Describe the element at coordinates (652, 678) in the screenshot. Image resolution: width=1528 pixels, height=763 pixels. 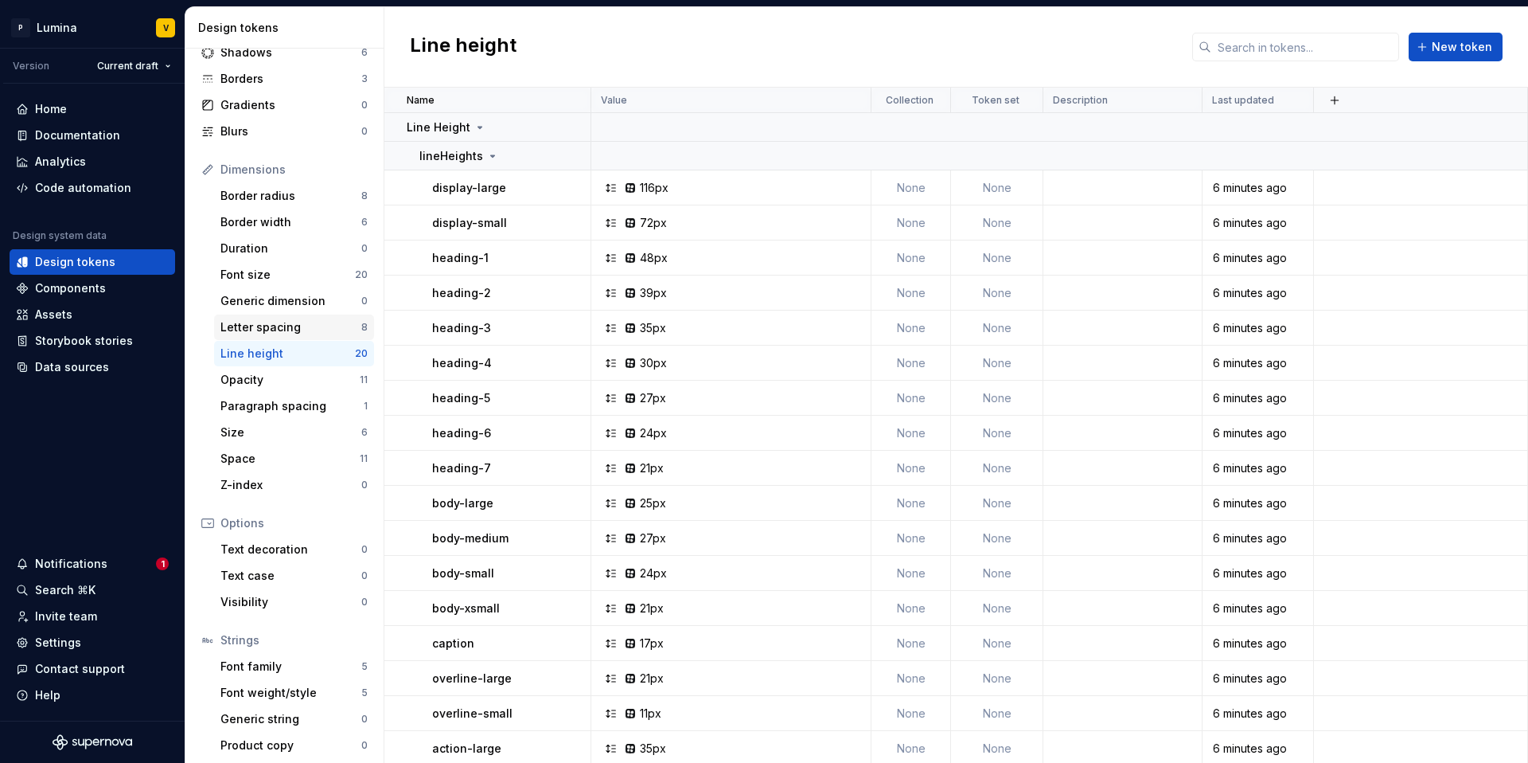
I see `div: 21px` at that location.